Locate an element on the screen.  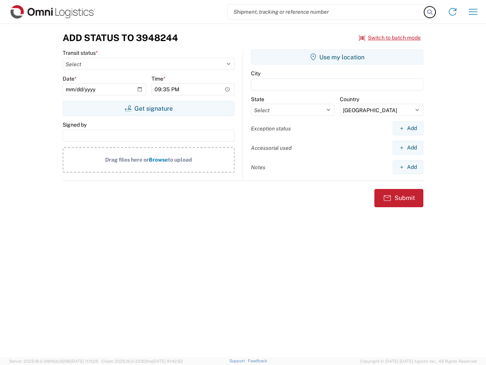
h3: Add Status to 3948244 is located at coordinates (120, 38).